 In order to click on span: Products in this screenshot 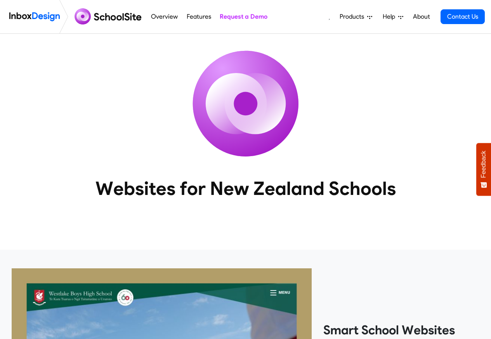, I will do `click(353, 17)`.